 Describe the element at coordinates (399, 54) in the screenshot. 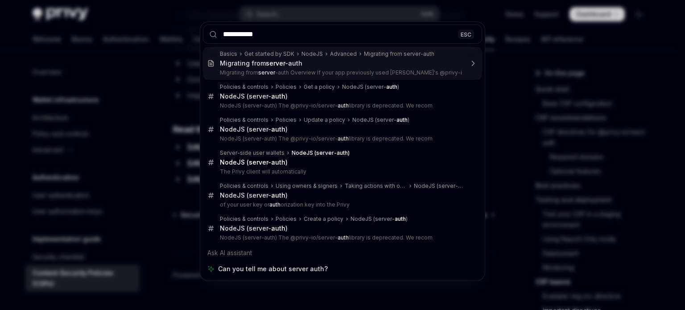

I see `div: Migrating from server-auth` at that location.